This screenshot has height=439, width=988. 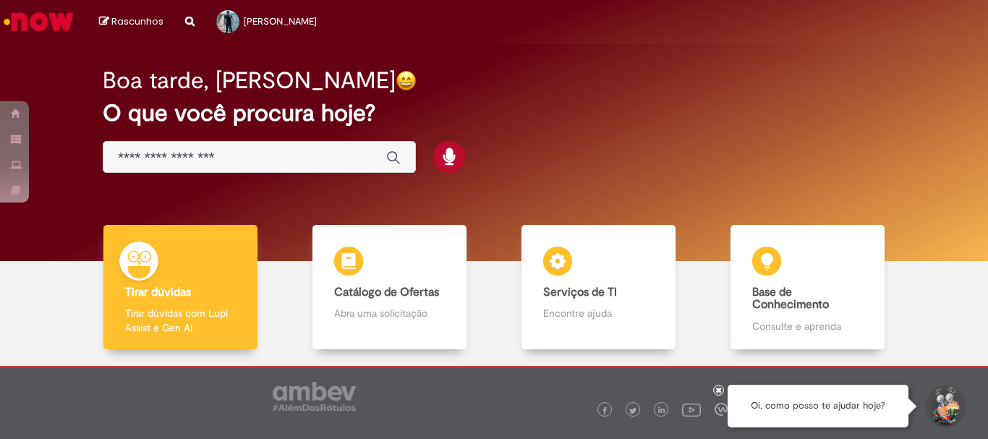 I want to click on img: logo_footer_ambev_rotulo_gray.png, so click(x=314, y=397).